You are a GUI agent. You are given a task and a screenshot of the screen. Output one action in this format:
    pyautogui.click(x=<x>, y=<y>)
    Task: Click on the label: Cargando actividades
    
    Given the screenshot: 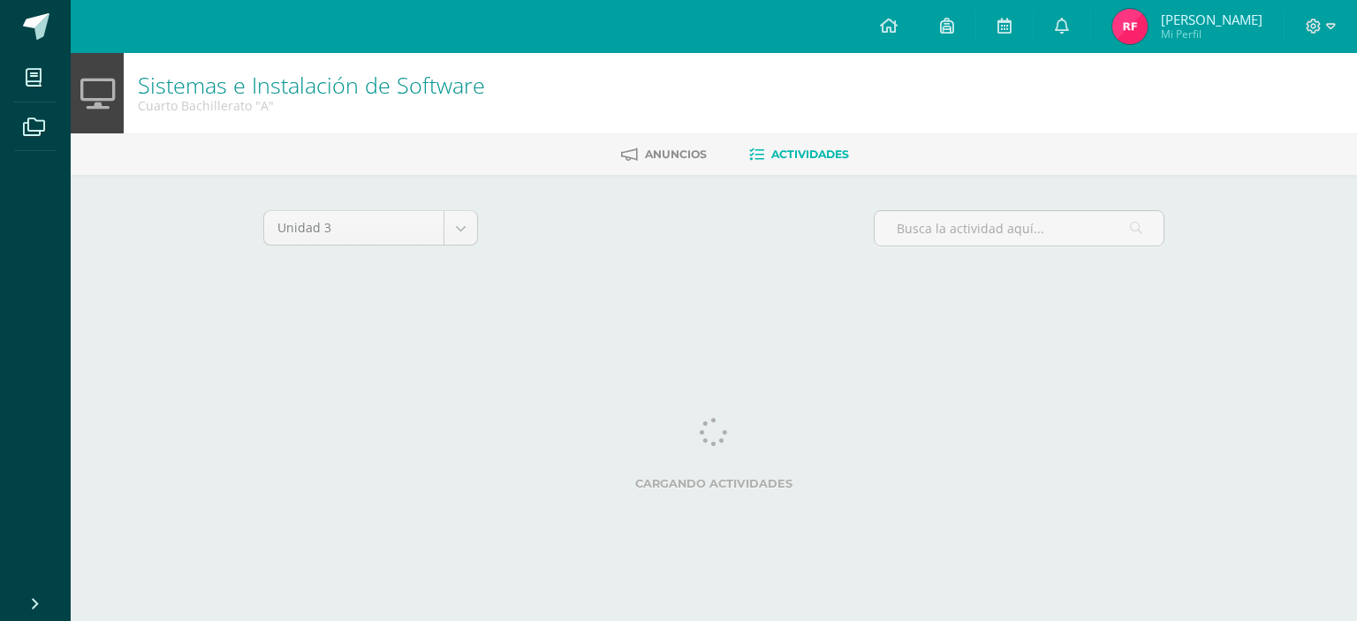 What is the action you would take?
    pyautogui.click(x=714, y=483)
    